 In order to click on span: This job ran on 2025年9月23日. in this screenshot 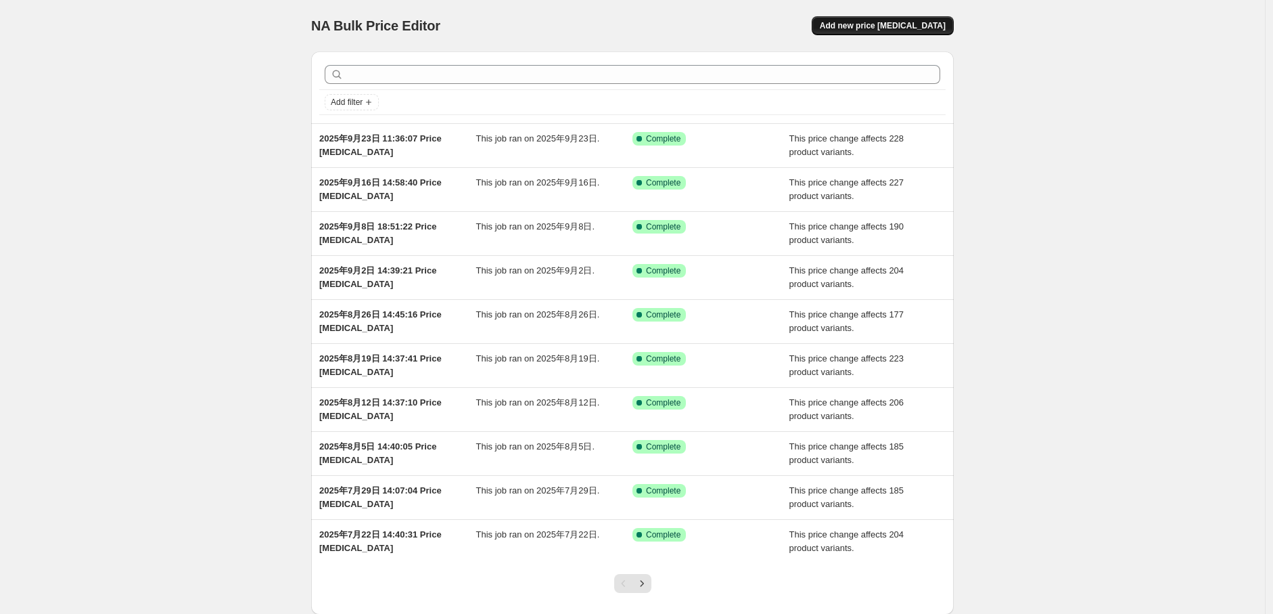, I will do `click(538, 138)`.